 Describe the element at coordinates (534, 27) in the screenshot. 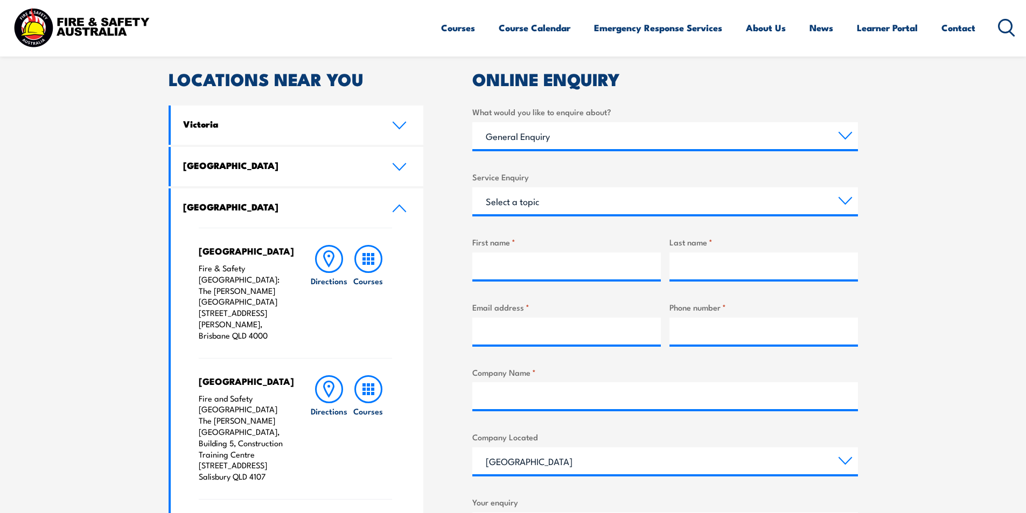

I see `a: Course Calendar` at that location.